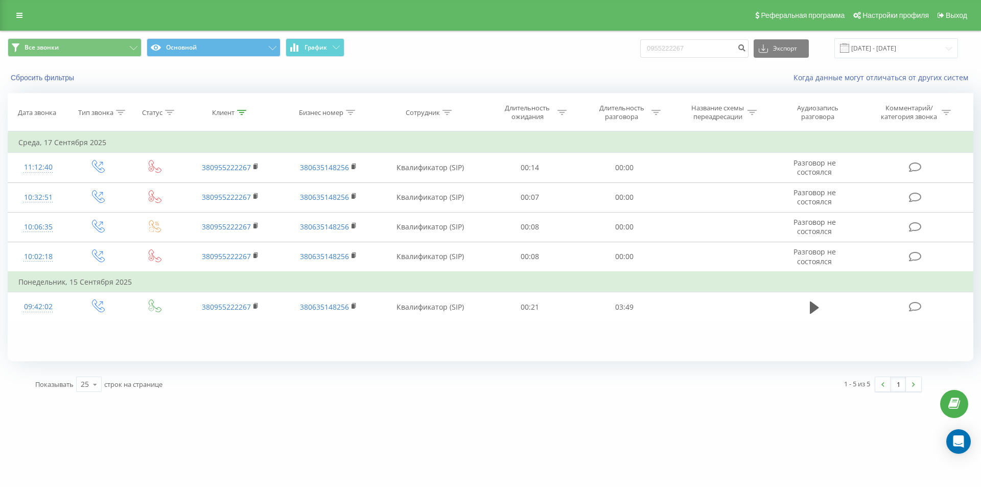  I want to click on span: Все звонки, so click(41, 48).